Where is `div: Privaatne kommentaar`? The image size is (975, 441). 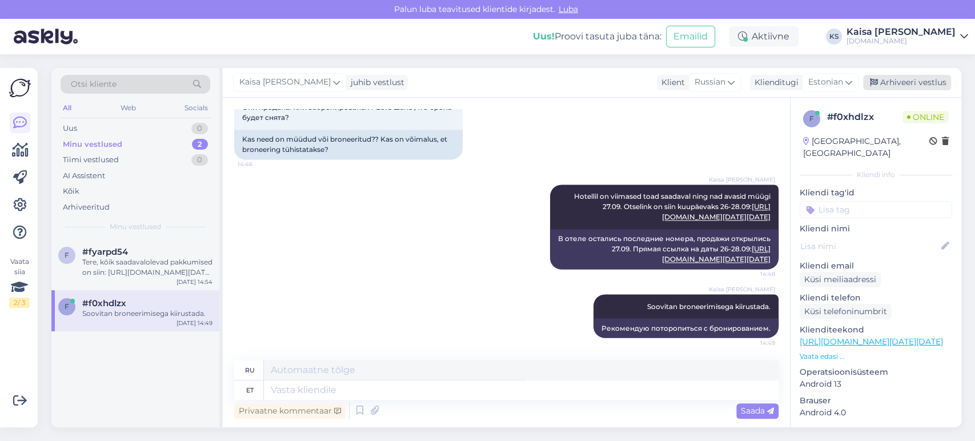 div: Privaatne kommentaar is located at coordinates (289, 410).